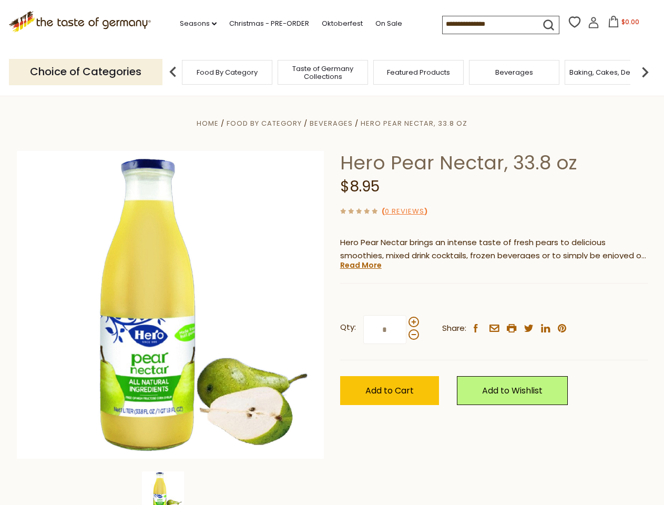 Image resolution: width=664 pixels, height=505 pixels. Describe the element at coordinates (359, 186) in the screenshot. I see `span: $8.95` at that location.